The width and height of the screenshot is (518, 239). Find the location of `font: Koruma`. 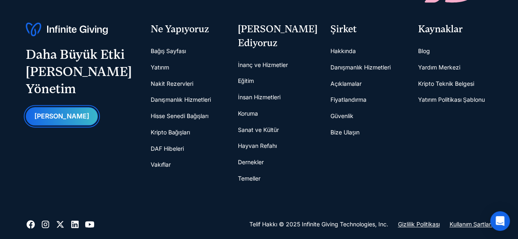

font: Koruma is located at coordinates (248, 113).